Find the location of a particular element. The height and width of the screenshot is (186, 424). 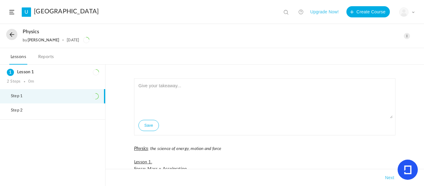

u: Lesson 1. is located at coordinates (143, 162).